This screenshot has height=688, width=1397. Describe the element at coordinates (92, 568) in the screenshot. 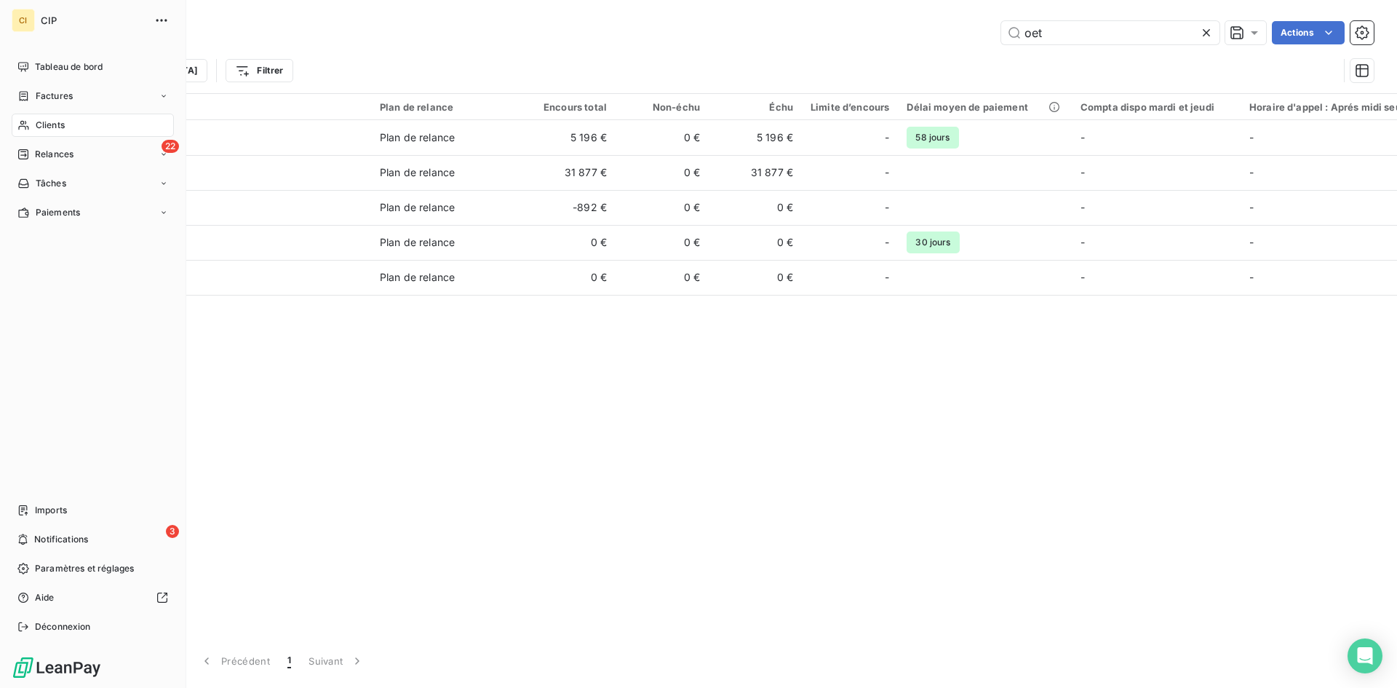

I see `a: Paramètres et réglages` at that location.